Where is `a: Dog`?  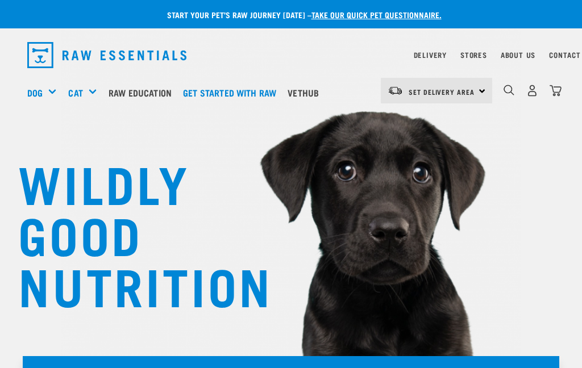 a: Dog is located at coordinates (35, 93).